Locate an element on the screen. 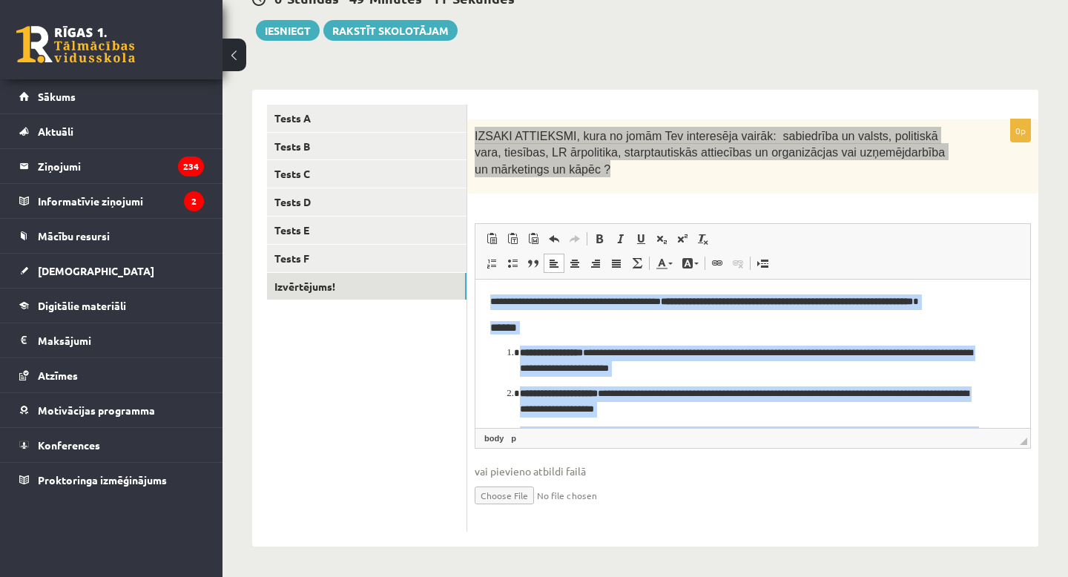 The width and height of the screenshot is (1068, 577). a: Italic (⌘+I) is located at coordinates (620, 239).